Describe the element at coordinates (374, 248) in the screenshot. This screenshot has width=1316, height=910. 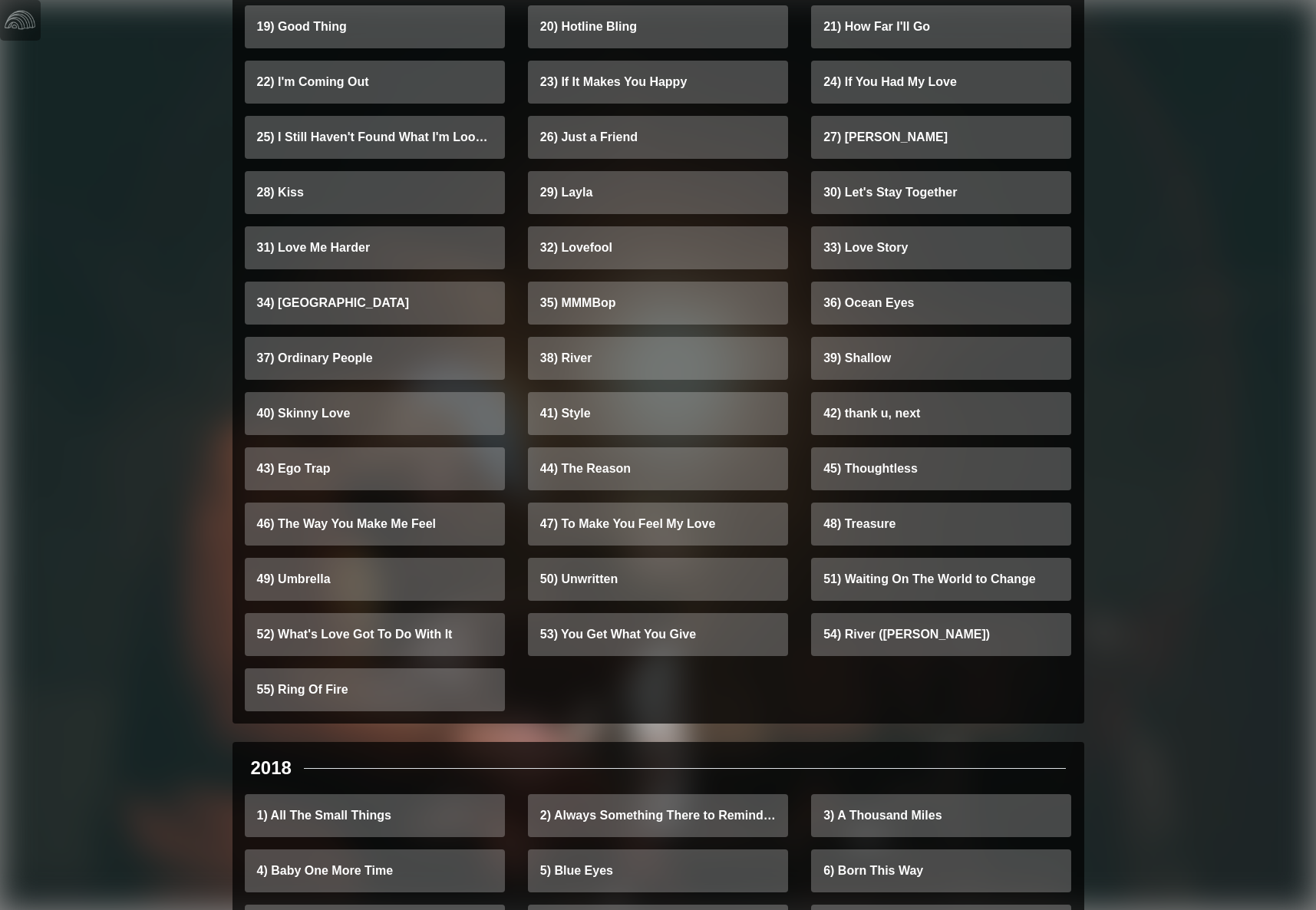
I see `a: 31) Love Me Harder` at that location.